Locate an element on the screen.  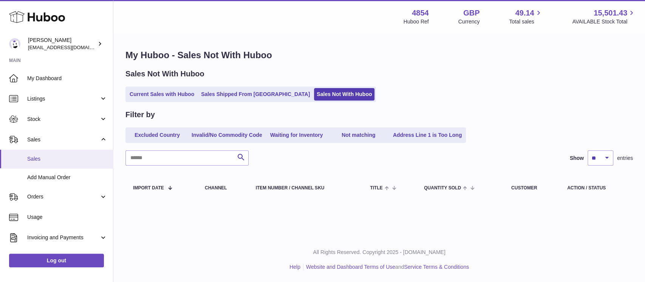
span: Quantity Sold is located at coordinates (442, 188).